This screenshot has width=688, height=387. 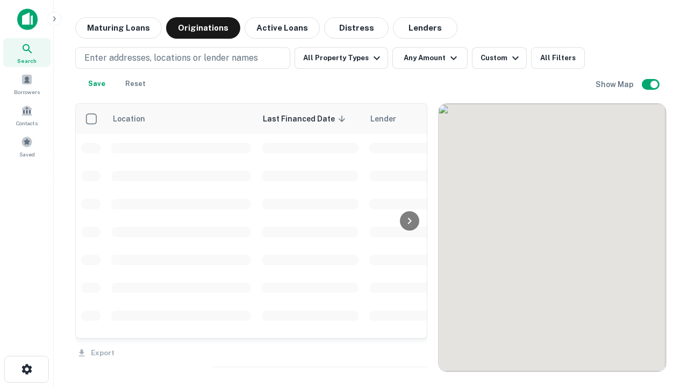 What do you see at coordinates (27, 115) in the screenshot?
I see `a: Contacts` at bounding box center [27, 115].